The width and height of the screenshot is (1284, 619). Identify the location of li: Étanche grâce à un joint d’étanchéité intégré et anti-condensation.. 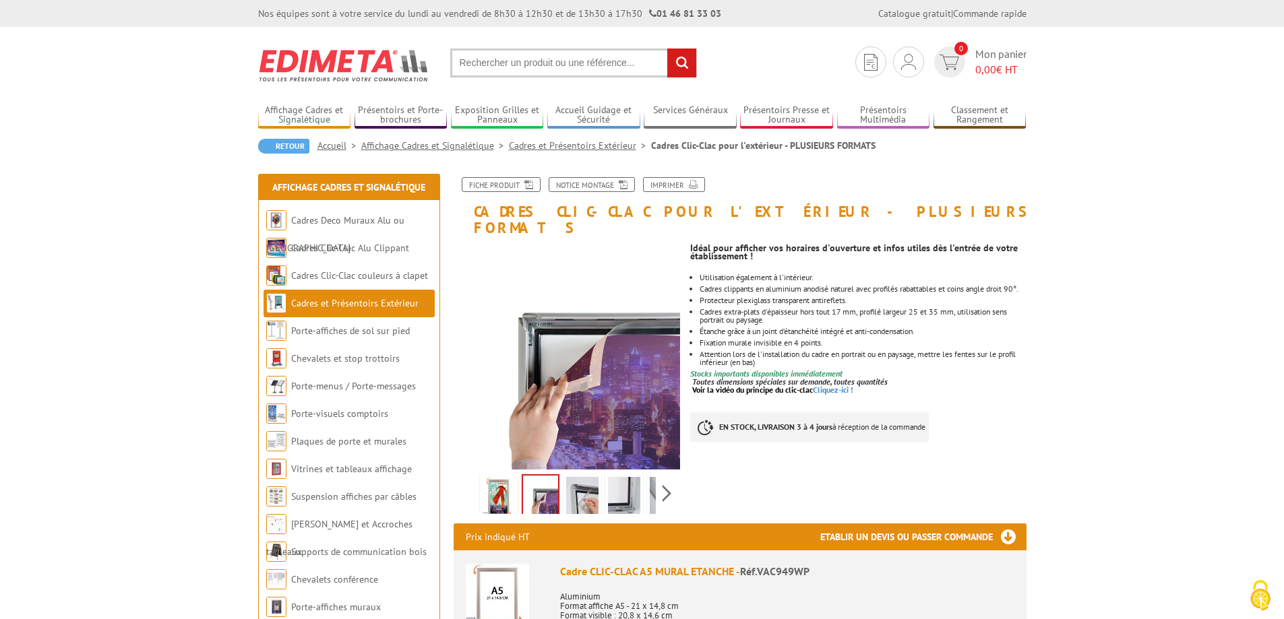
(863, 332).